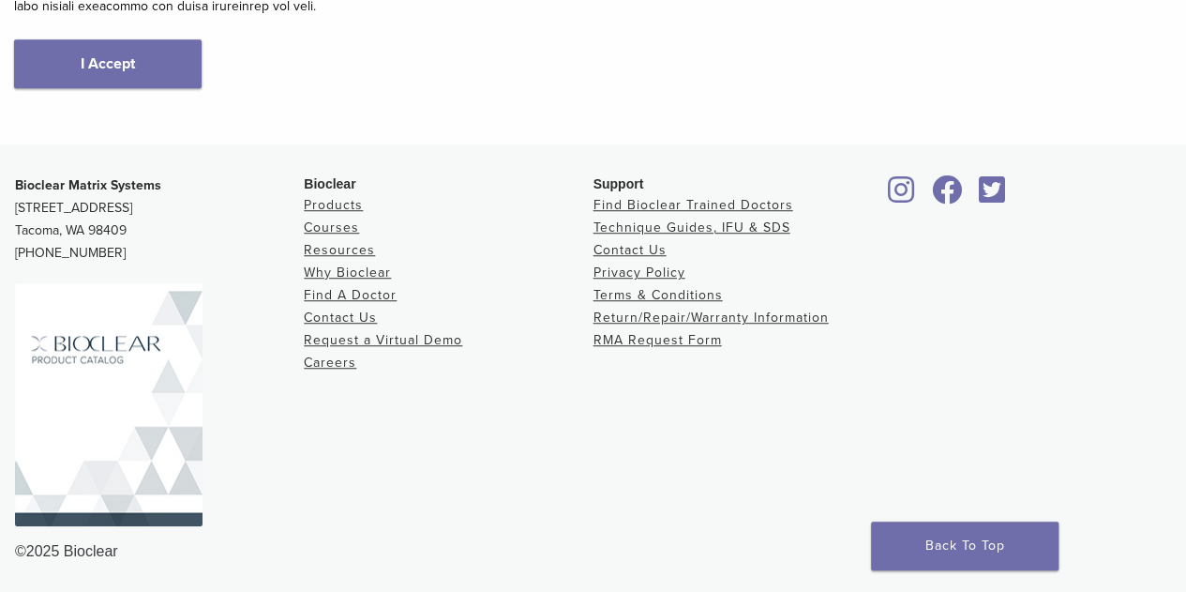 Image resolution: width=1186 pixels, height=592 pixels. I want to click on a: Resources, so click(339, 249).